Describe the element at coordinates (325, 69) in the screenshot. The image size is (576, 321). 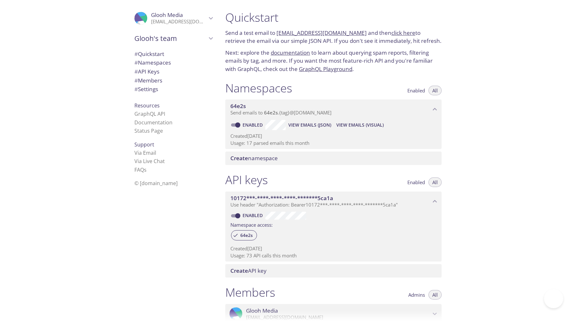
I see `a: GraphQL Playground` at that location.